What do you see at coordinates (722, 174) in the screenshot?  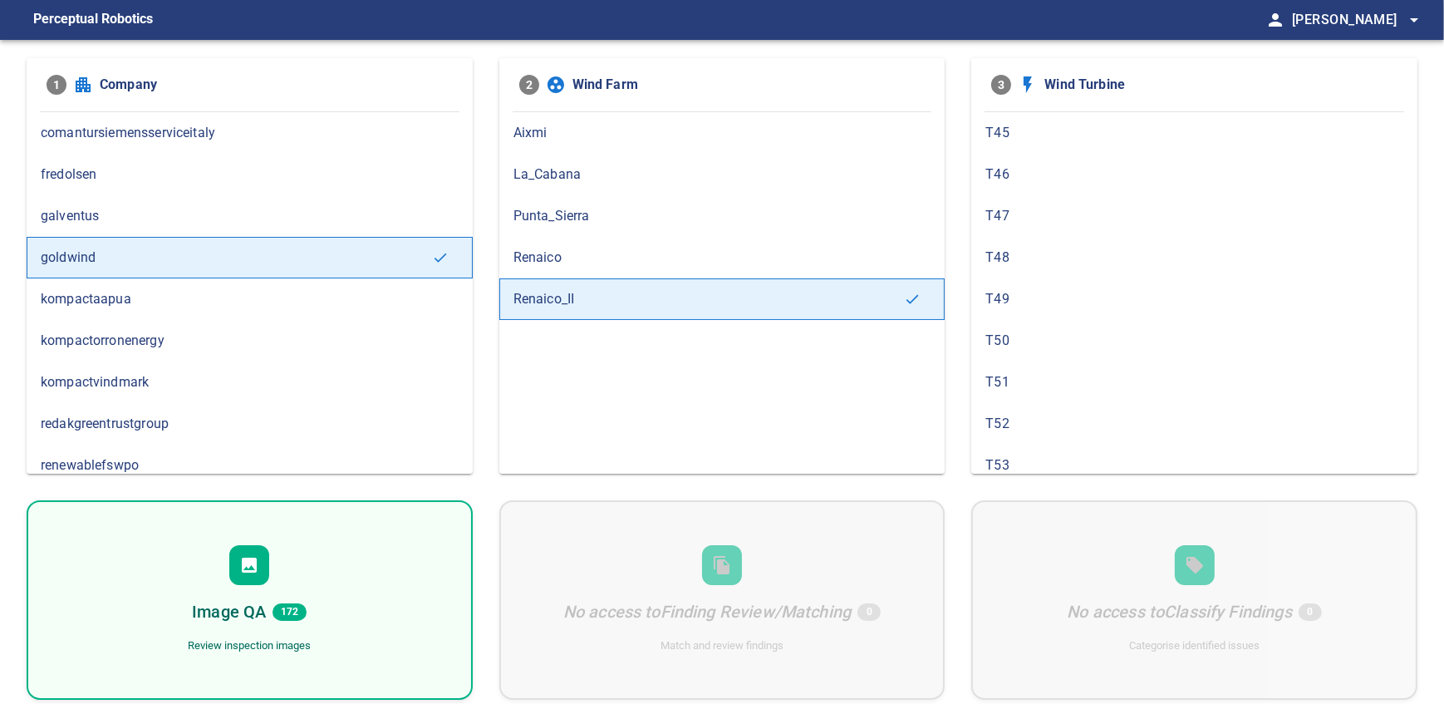 I see `span: La_Cabana` at bounding box center [722, 174].